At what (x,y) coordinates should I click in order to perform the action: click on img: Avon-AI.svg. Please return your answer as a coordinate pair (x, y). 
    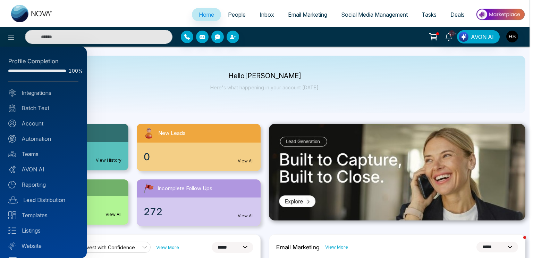
    Looking at the image, I should click on (12, 169).